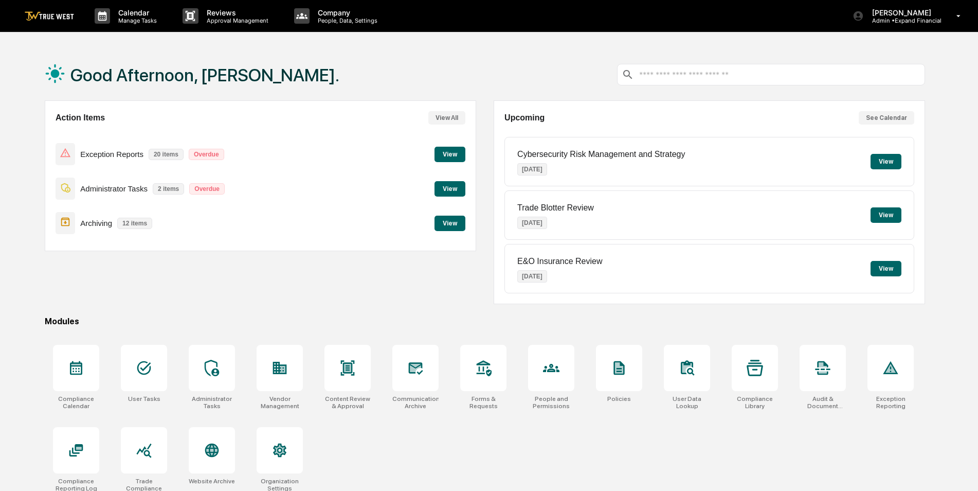 Image resolution: width=978 pixels, height=491 pixels. I want to click on div: Vendor Management, so click(280, 402).